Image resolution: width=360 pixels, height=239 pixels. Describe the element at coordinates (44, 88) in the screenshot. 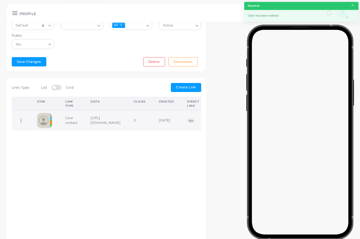

I see `label: List` at that location.